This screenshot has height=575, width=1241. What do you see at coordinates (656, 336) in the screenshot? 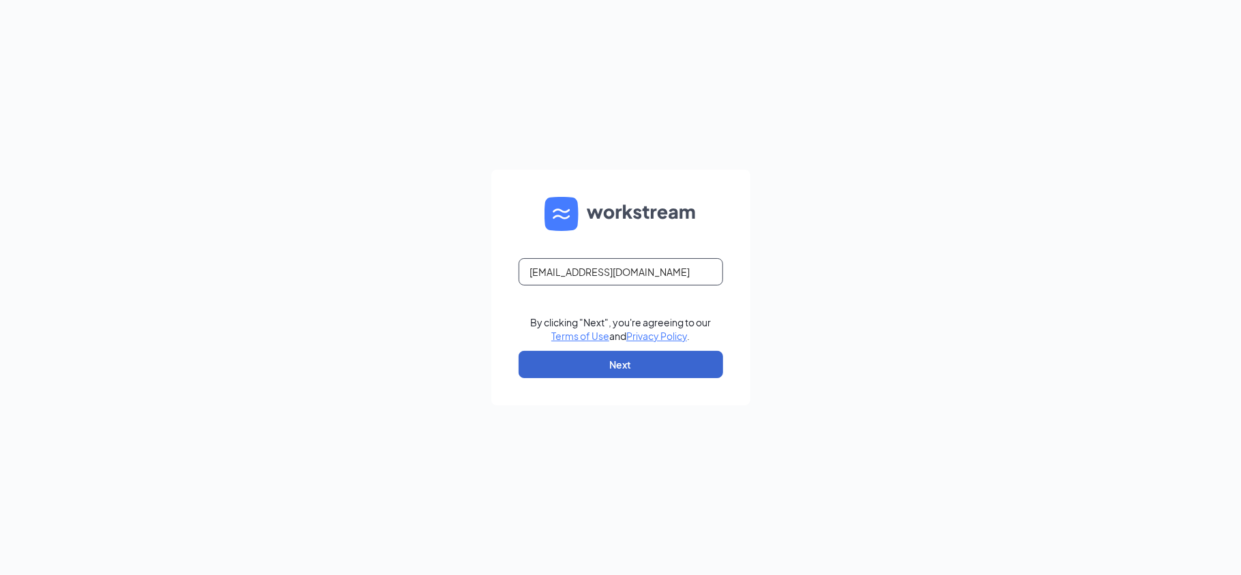
I see `a: Privacy Policy` at bounding box center [656, 336].